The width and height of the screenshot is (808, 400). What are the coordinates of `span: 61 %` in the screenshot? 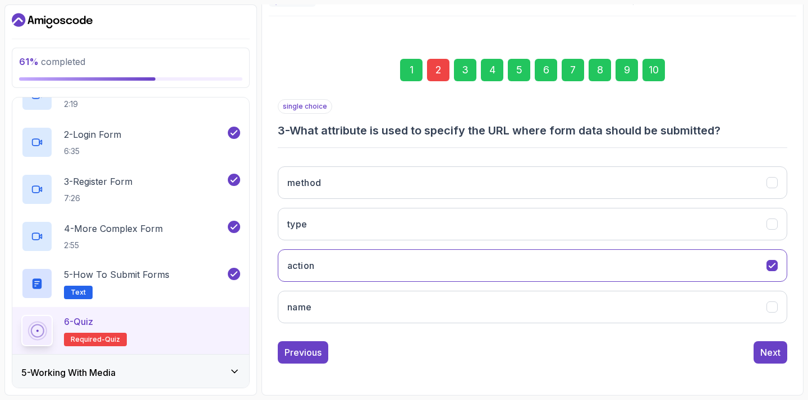 It's located at (29, 62).